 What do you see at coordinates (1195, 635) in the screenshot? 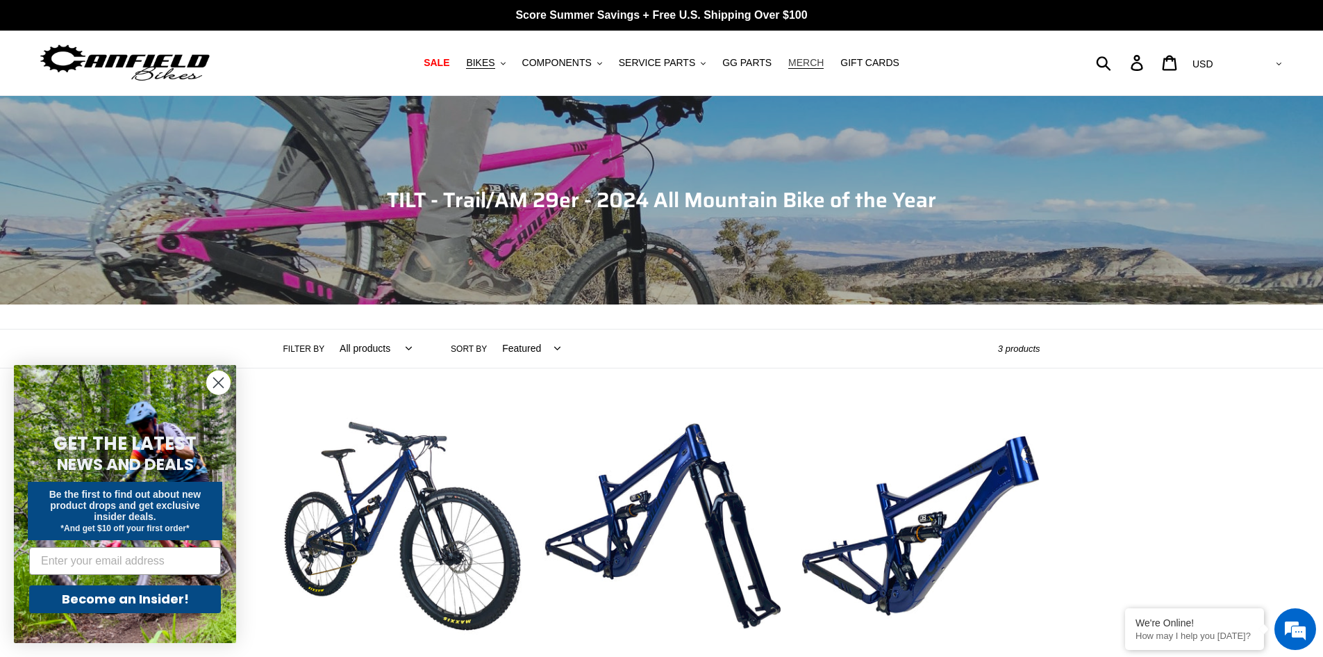
I see `p: How may I help you today?` at bounding box center [1195, 635].